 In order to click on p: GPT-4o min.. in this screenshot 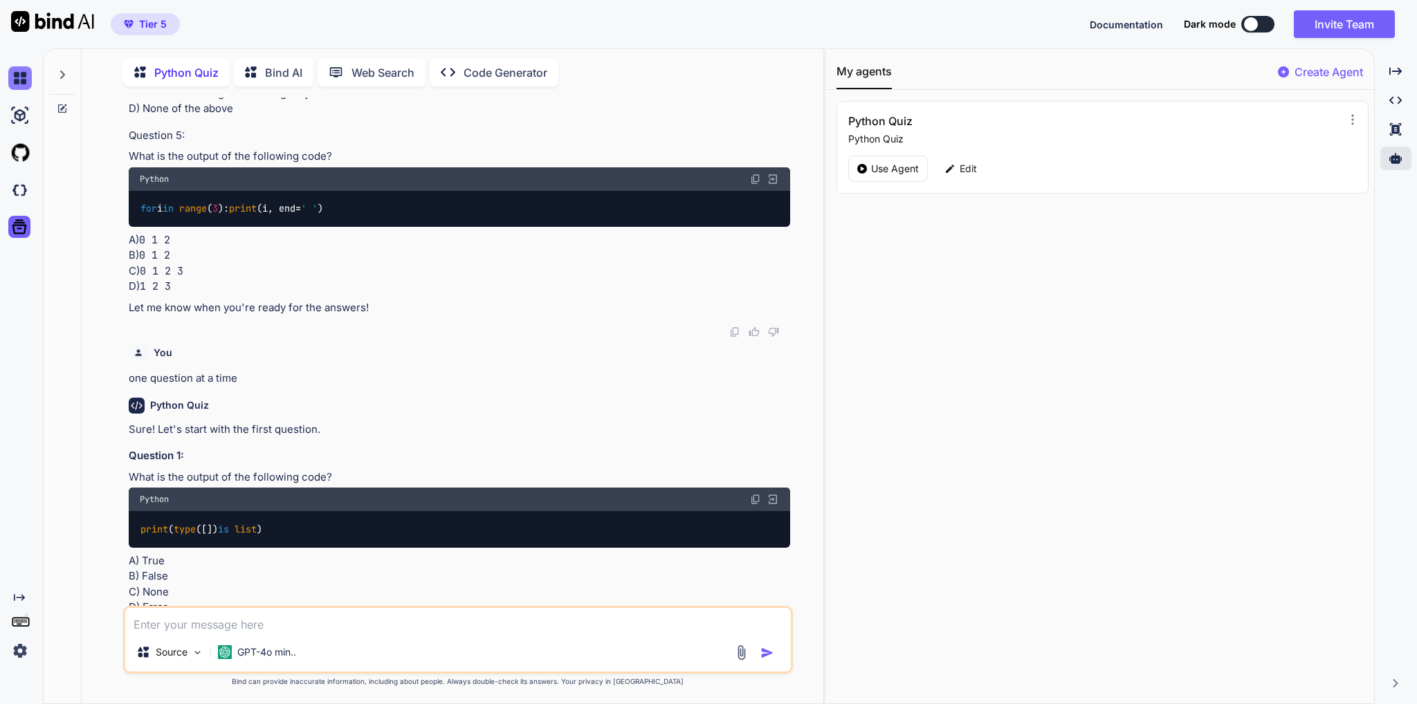, I will do `click(266, 652)`.